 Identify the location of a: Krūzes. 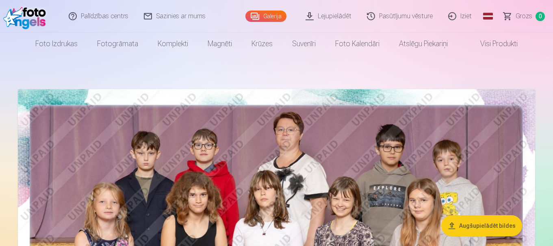
(262, 44).